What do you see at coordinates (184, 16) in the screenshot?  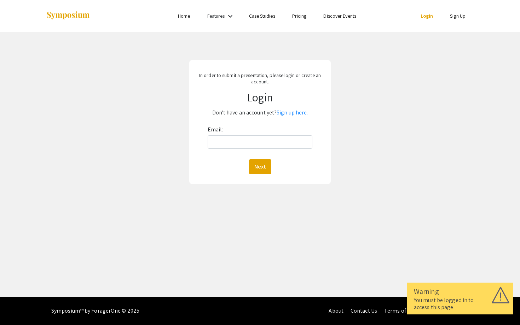 I see `a: Home` at bounding box center [184, 16].